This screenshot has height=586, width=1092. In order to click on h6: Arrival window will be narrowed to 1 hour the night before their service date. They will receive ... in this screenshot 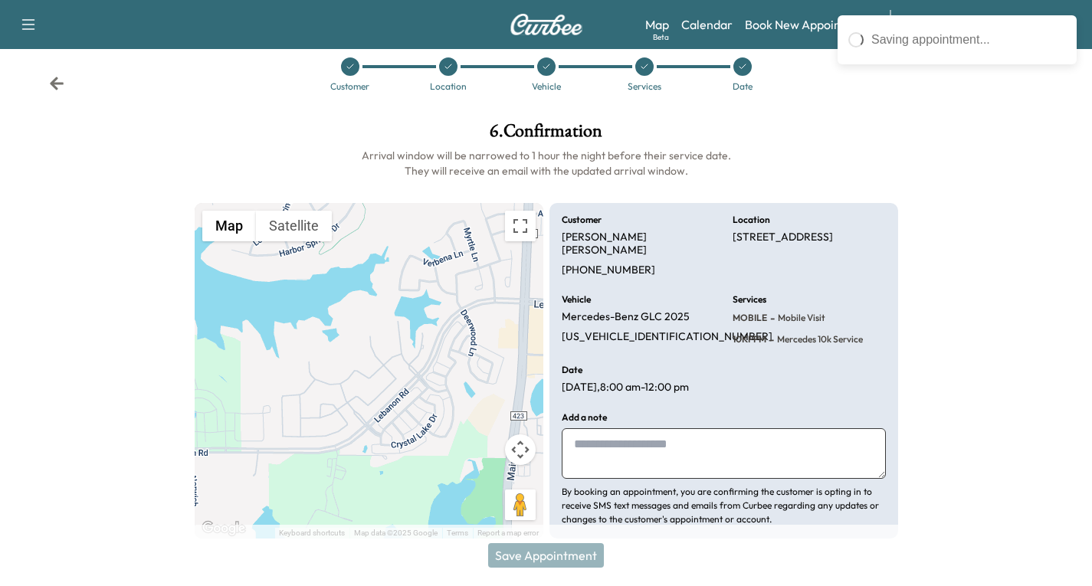, I will do `click(546, 163)`.